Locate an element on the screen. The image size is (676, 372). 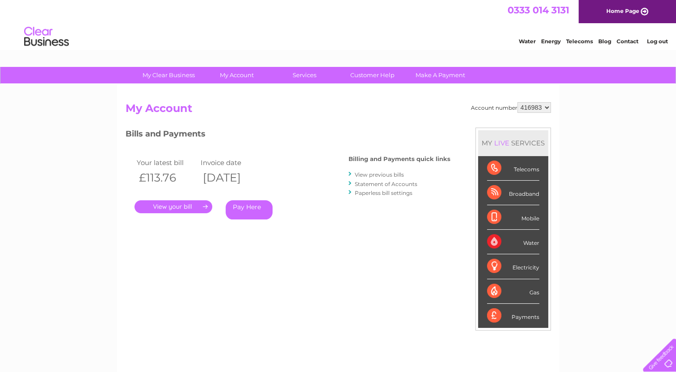
td: Invoice date is located at coordinates (230, 163).